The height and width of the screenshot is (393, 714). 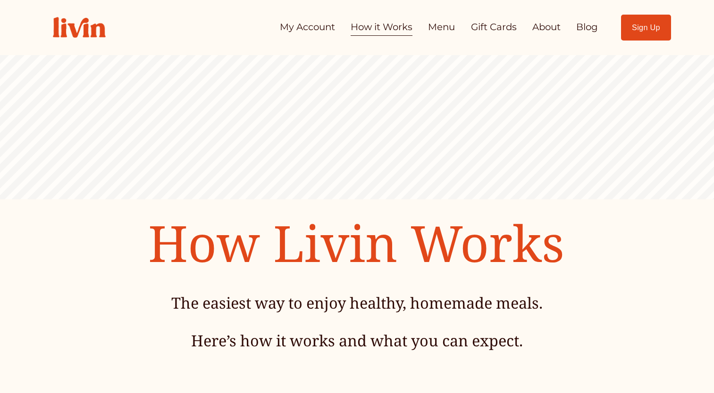 What do you see at coordinates (79, 27) in the screenshot?
I see `img: Livin` at bounding box center [79, 27].